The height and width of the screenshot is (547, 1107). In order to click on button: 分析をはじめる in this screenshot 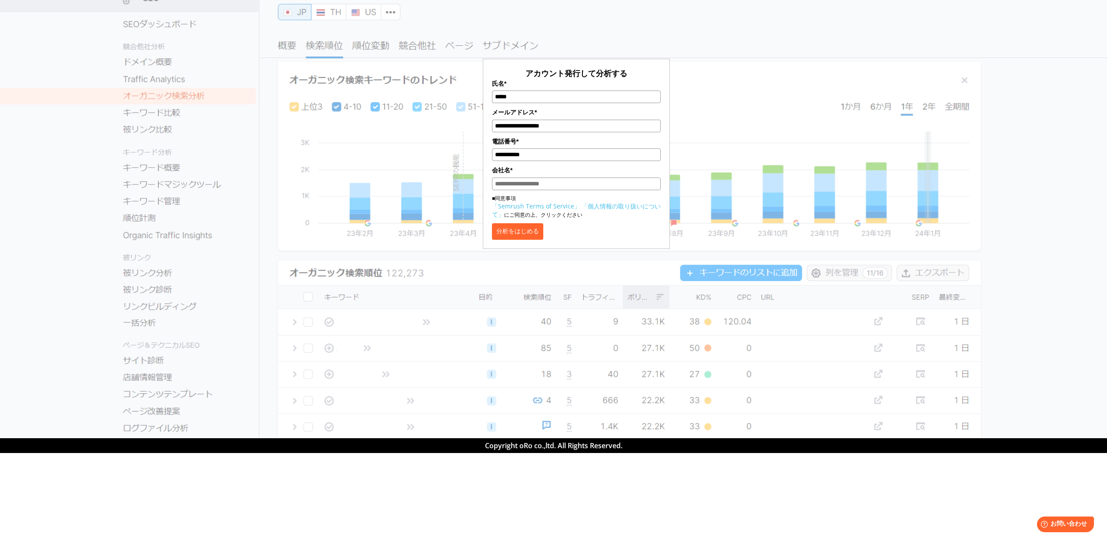, I will do `click(518, 231)`.